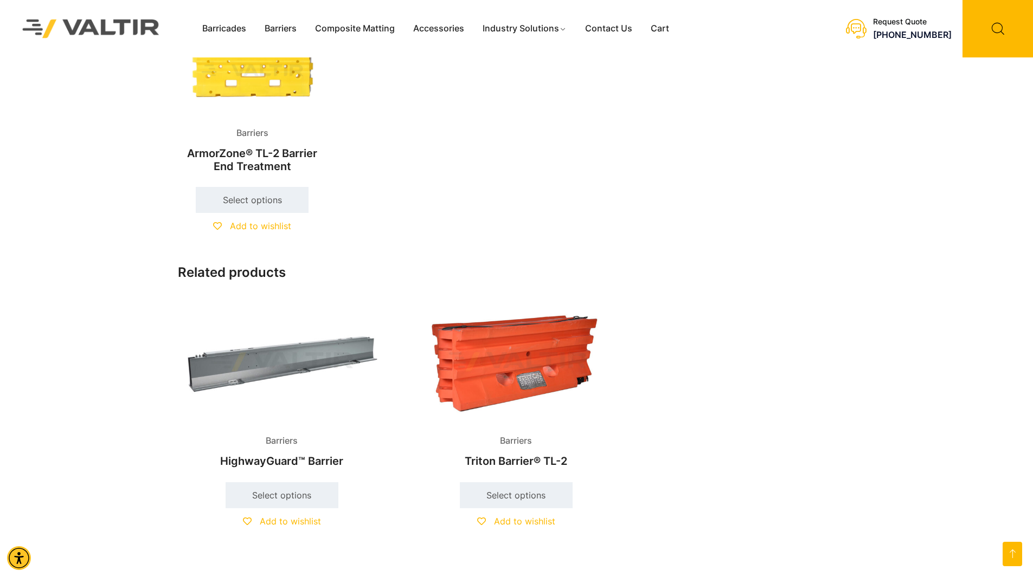 The width and height of the screenshot is (1033, 577). Describe the element at coordinates (224, 29) in the screenshot. I see `a: Barricades` at that location.